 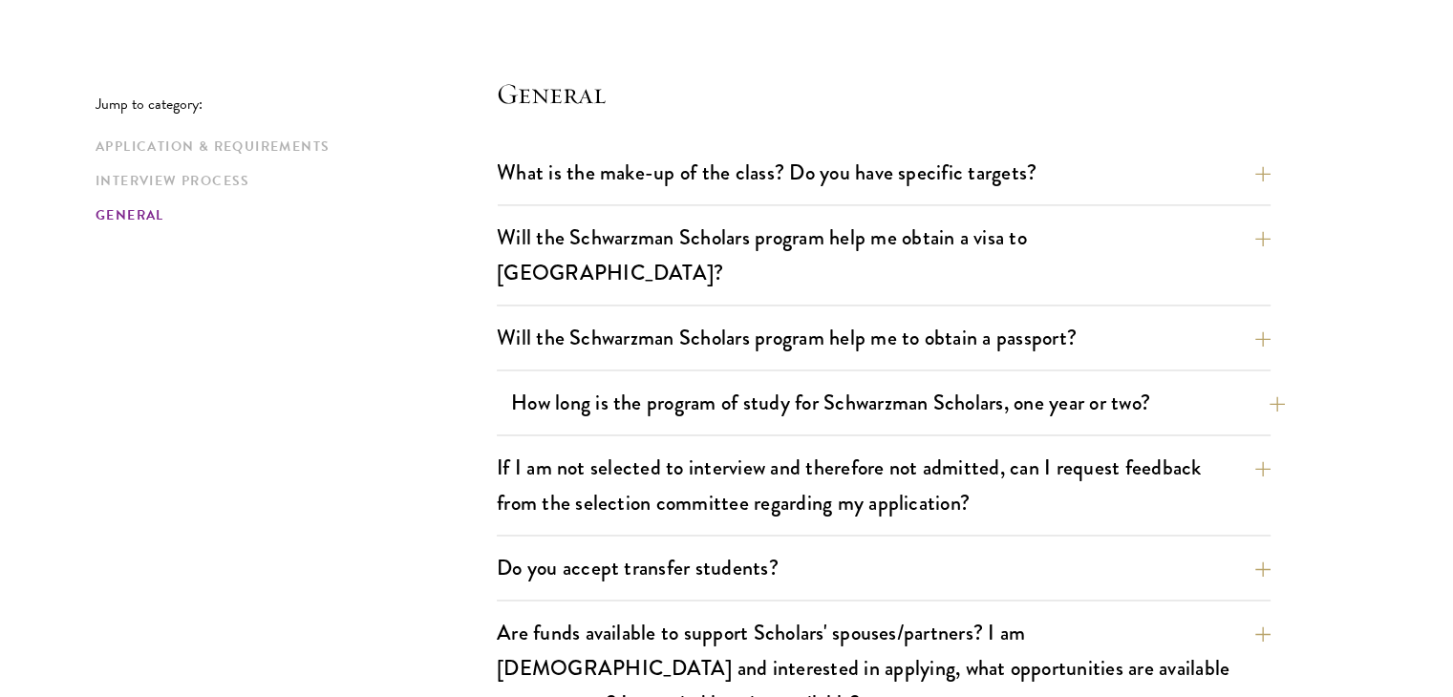 I want to click on button: Do you accept transfer students?, so click(x=884, y=567).